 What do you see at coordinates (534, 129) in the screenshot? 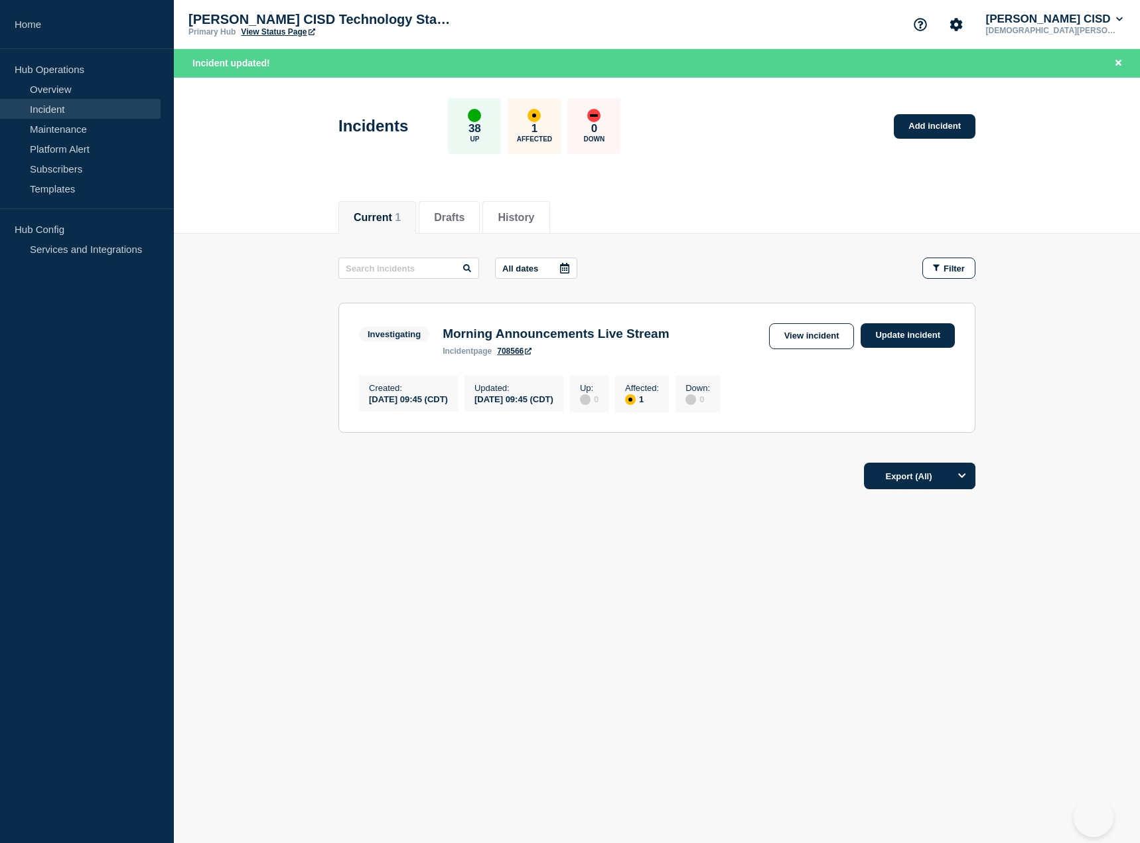
I see `p: 1` at bounding box center [534, 129].